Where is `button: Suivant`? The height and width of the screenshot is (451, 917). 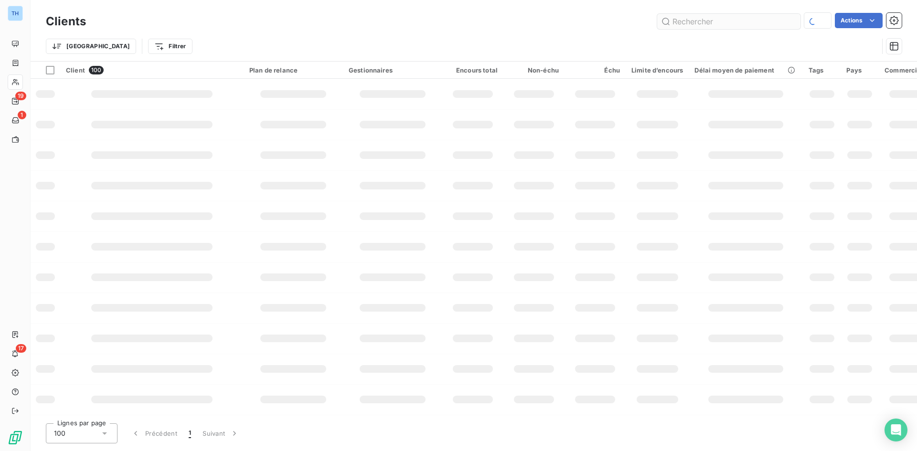
button: Suivant is located at coordinates (221, 434).